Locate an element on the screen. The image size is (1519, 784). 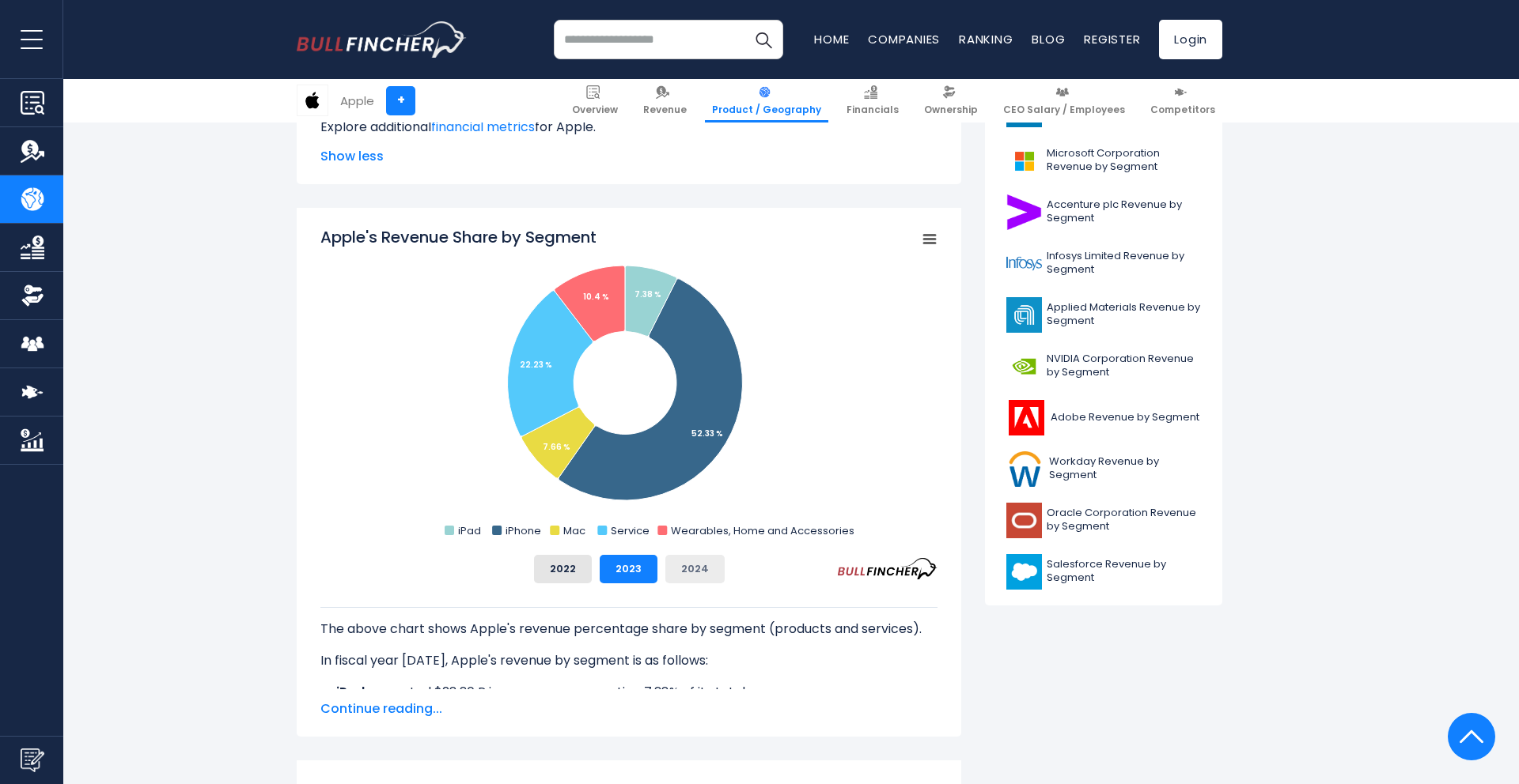
img: NVDA logo is located at coordinates (1024, 366).